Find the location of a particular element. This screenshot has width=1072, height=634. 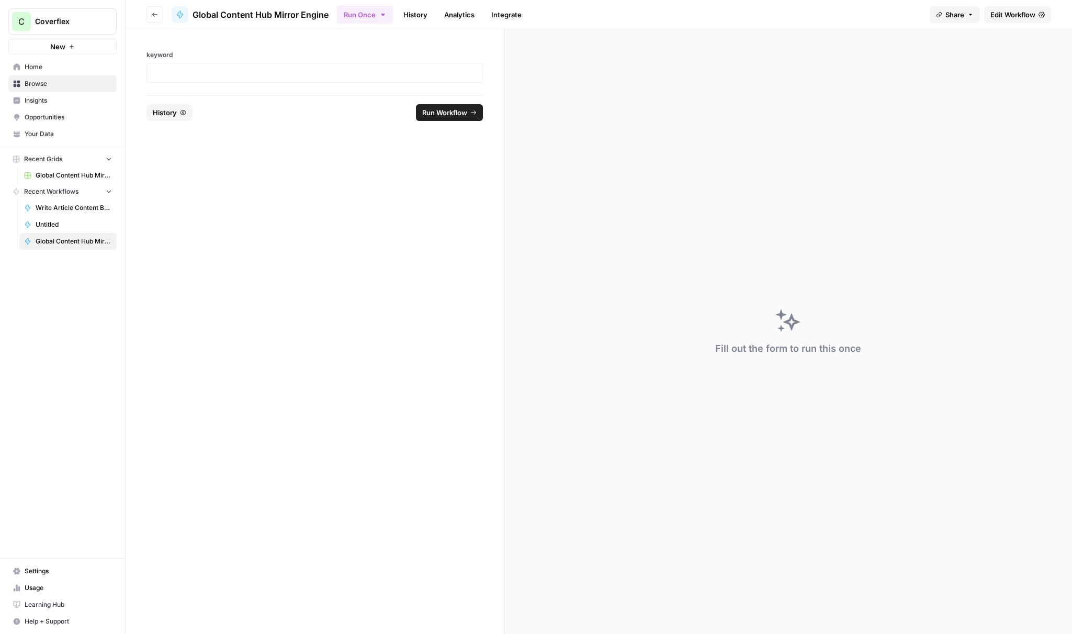

button: Run Once is located at coordinates (365, 15).